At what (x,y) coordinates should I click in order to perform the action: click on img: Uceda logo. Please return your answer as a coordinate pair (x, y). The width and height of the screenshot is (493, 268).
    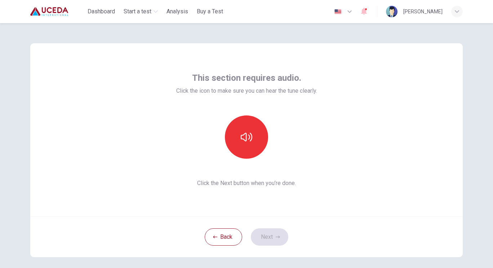
    Looking at the image, I should click on (49, 12).